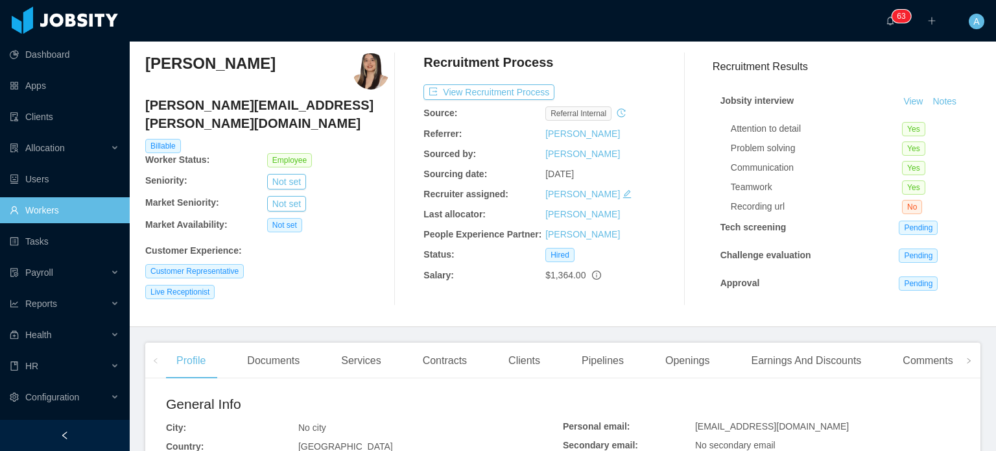  Describe the element at coordinates (913, 101) in the screenshot. I see `a: View` at that location.